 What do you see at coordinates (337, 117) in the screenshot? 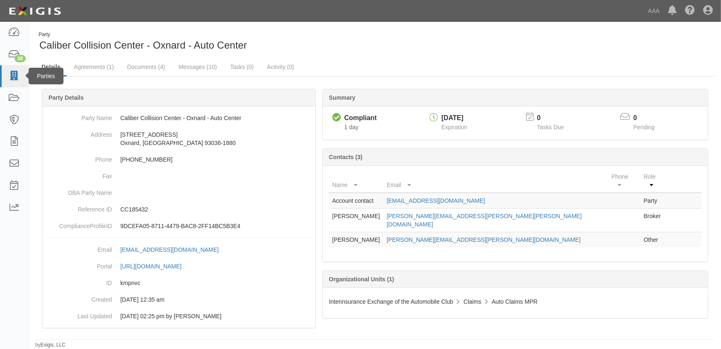
I see `i: Compliant` at bounding box center [337, 117].